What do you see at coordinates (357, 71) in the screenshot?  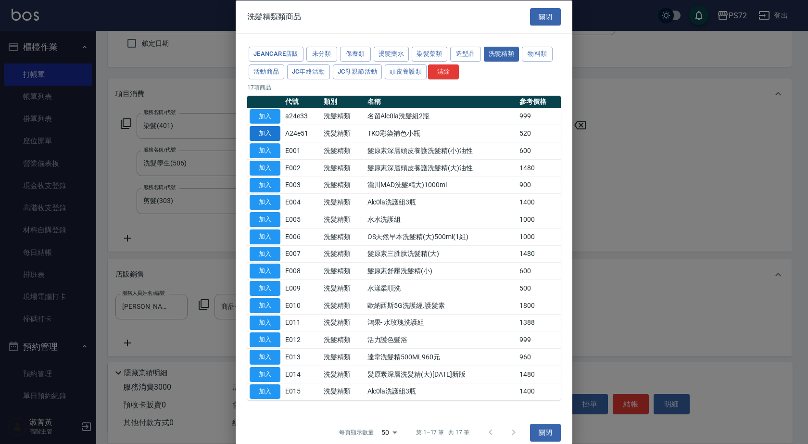 I see `button: JC母親節活動` at bounding box center [357, 71].